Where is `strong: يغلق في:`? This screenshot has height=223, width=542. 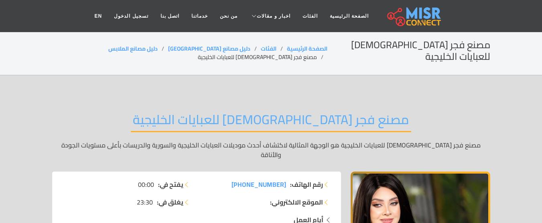 strong: يغلق في: is located at coordinates (170, 202).